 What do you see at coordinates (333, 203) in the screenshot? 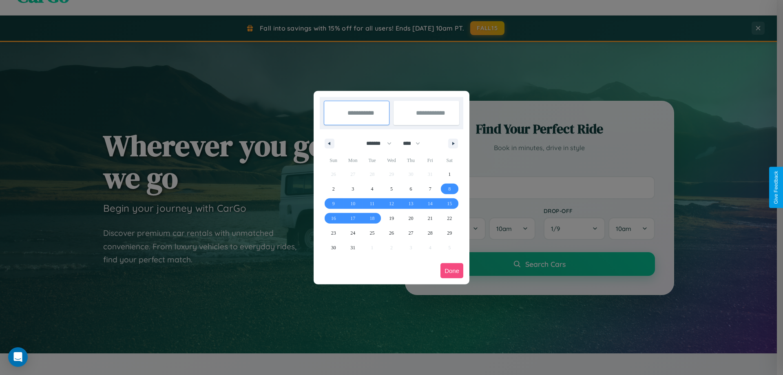
I see `button: 9` at bounding box center [333, 203].